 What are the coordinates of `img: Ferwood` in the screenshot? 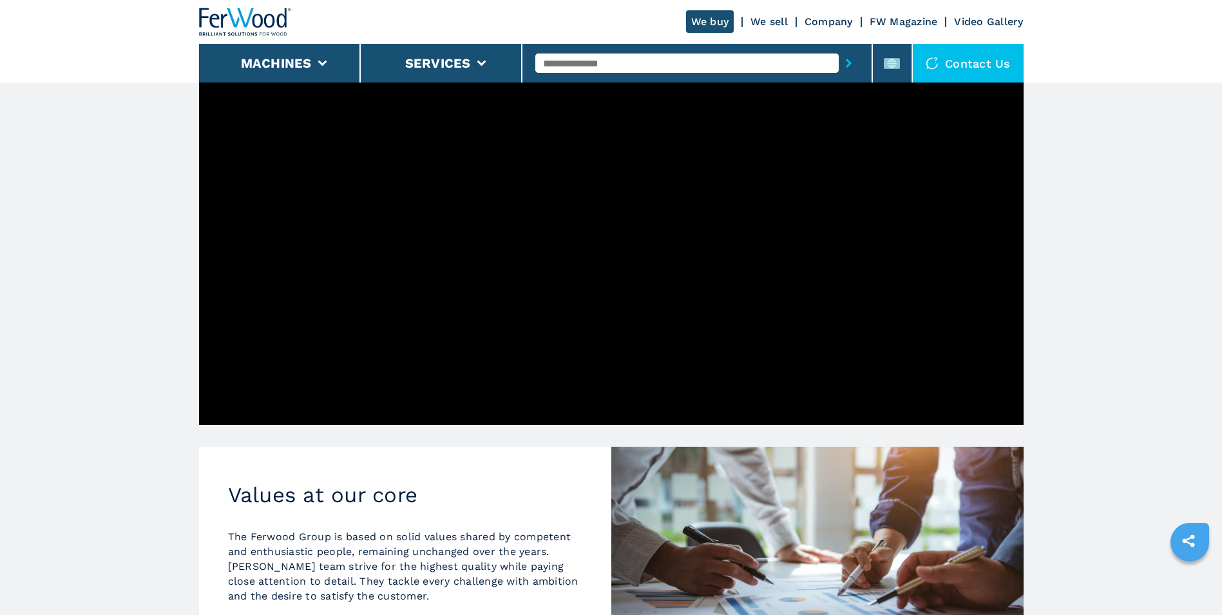 It's located at (246, 22).